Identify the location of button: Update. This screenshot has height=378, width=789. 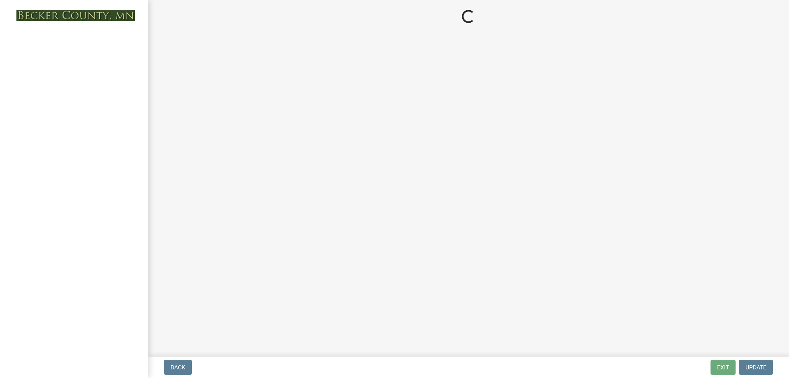
(756, 367).